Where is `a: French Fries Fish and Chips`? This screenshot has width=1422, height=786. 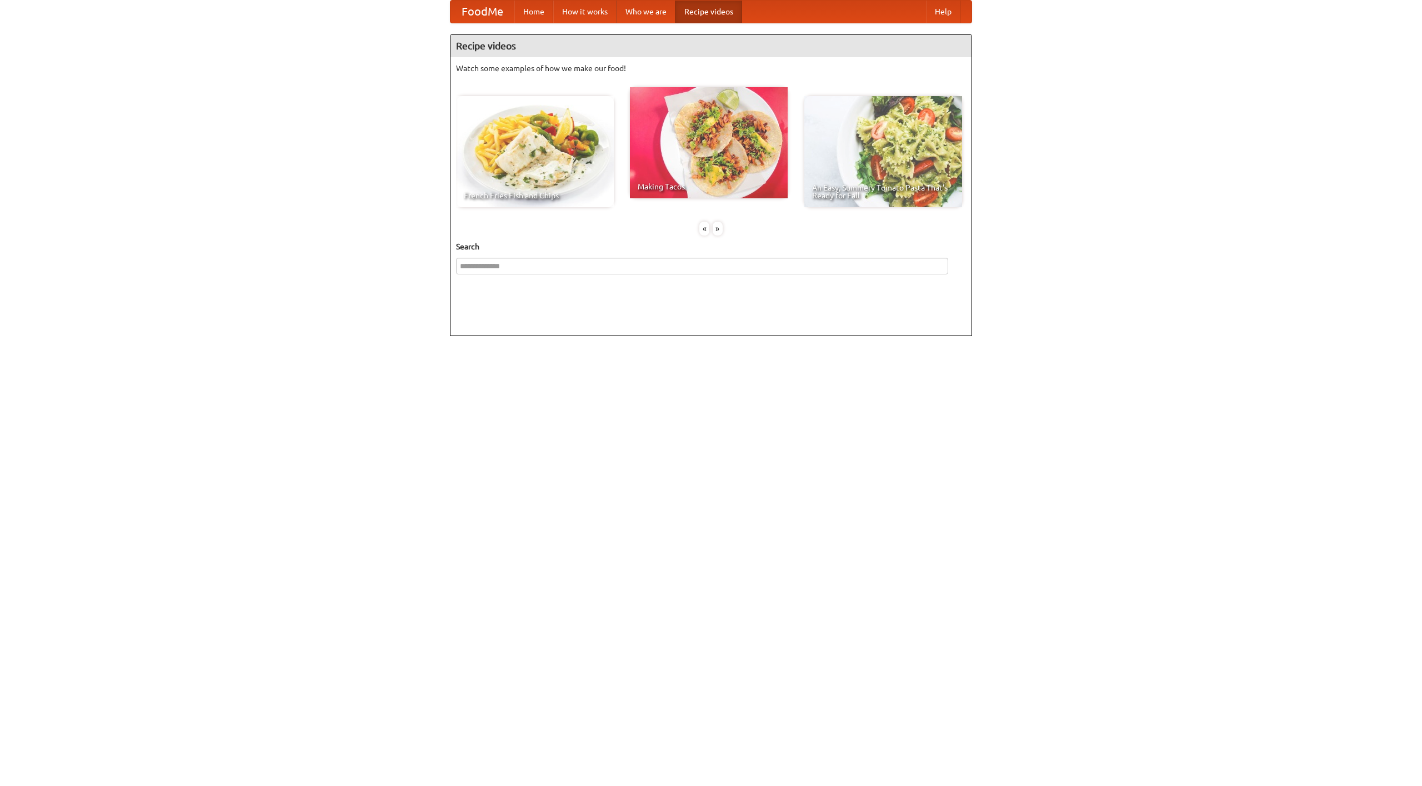 a: French Fries Fish and Chips is located at coordinates (535, 152).